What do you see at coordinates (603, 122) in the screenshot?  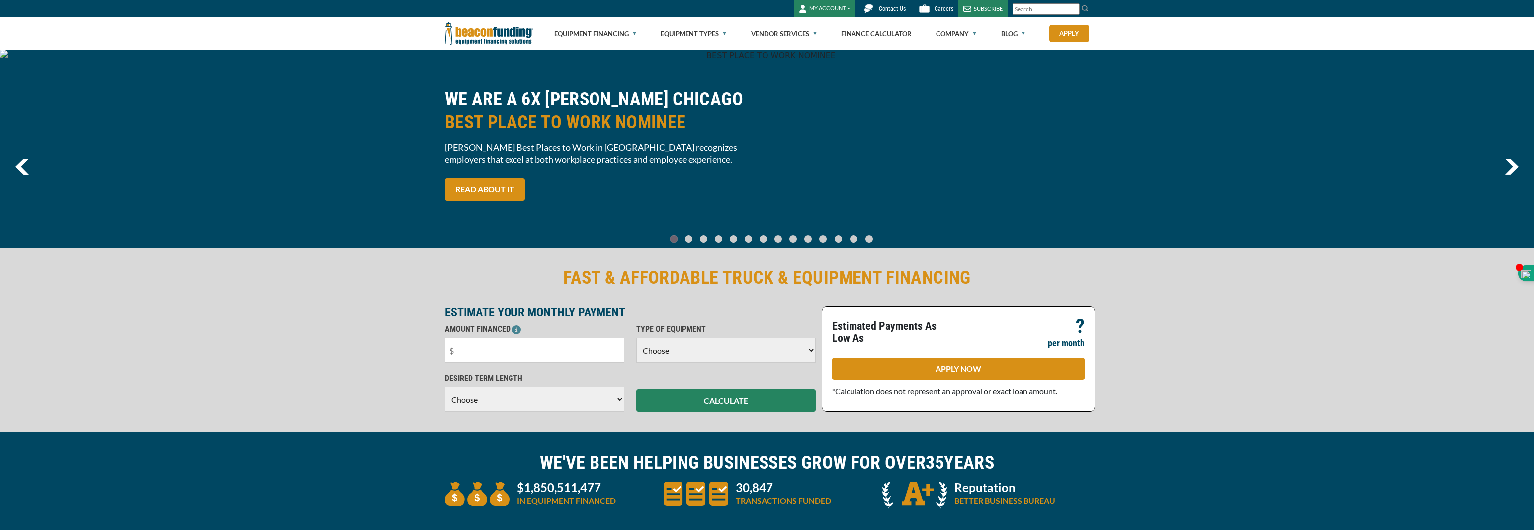 I see `span: BEST PLACE TO WORK NOMINEE` at bounding box center [603, 122].